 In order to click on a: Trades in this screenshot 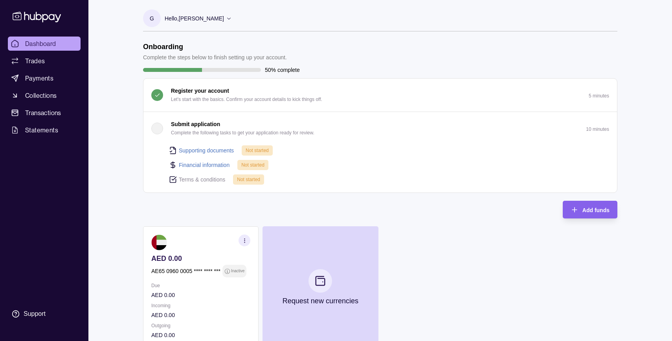, I will do `click(44, 61)`.